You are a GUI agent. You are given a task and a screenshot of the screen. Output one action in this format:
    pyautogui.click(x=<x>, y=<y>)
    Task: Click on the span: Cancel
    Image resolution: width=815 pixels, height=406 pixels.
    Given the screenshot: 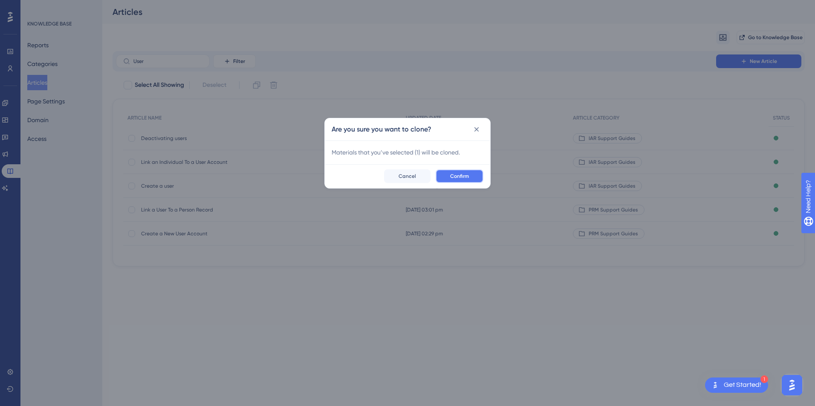 What is the action you would take?
    pyautogui.click(x=407, y=176)
    